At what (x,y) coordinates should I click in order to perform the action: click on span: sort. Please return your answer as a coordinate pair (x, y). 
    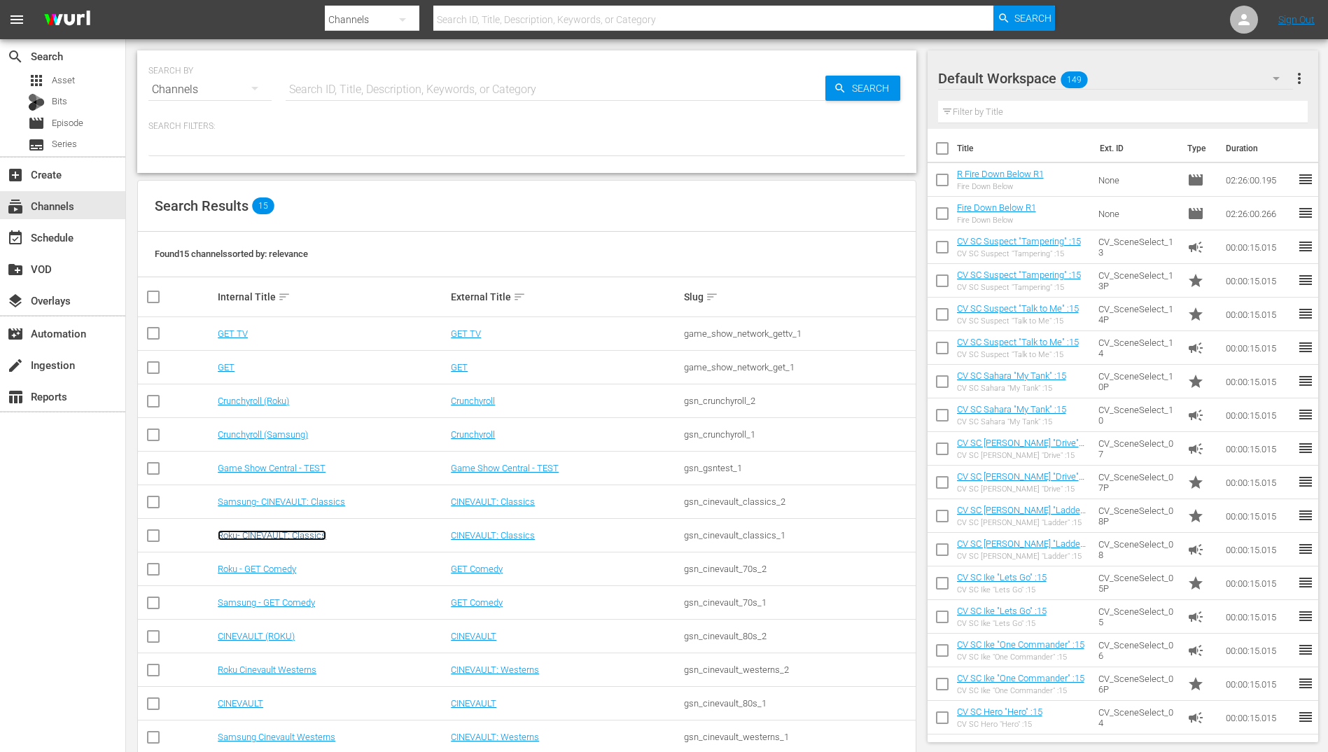
    Looking at the image, I should click on (520, 297).